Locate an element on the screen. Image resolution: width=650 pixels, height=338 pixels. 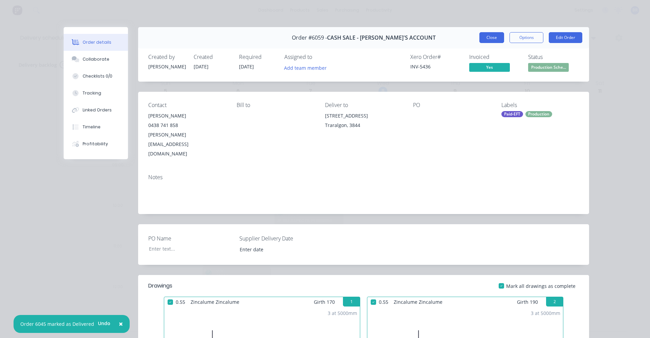
button: Undo is located at coordinates (104, 323).